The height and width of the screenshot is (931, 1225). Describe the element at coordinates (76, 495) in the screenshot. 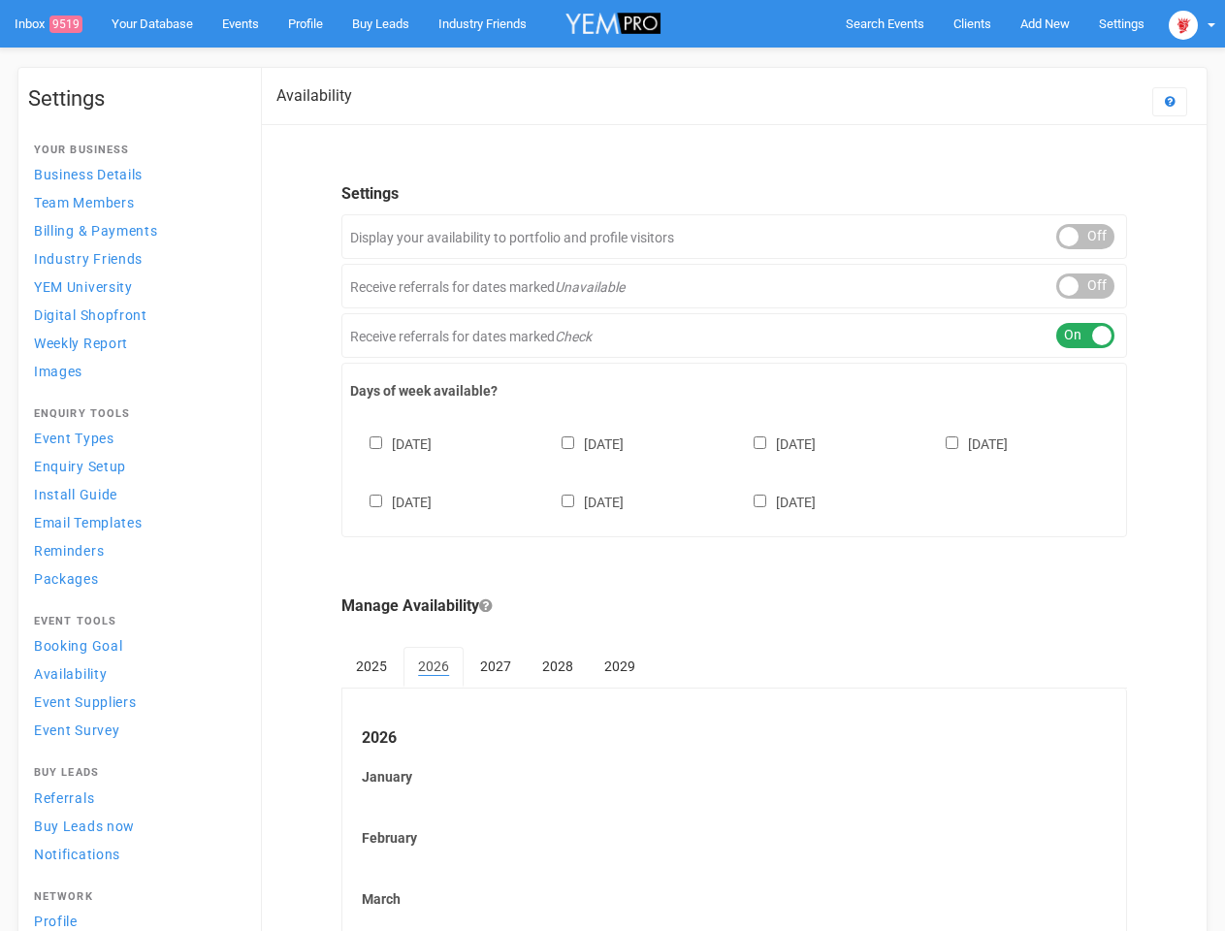

I see `span: Install Guide` at that location.